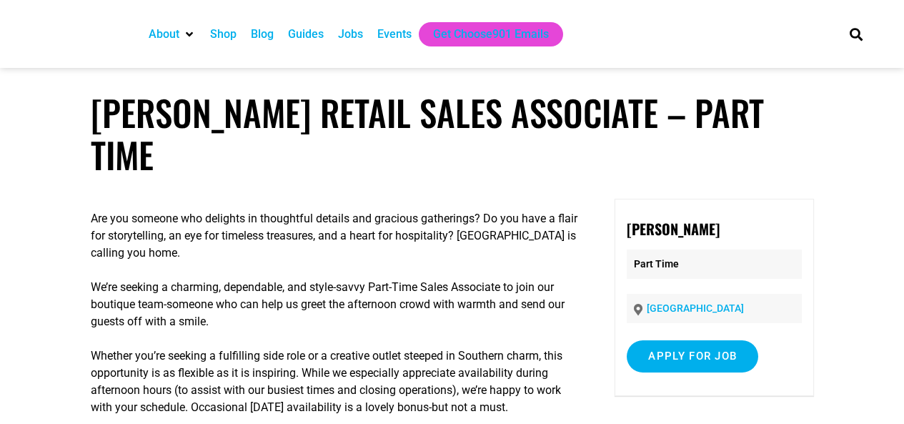 The image size is (904, 424). What do you see at coordinates (164, 34) in the screenshot?
I see `a: About` at bounding box center [164, 34].